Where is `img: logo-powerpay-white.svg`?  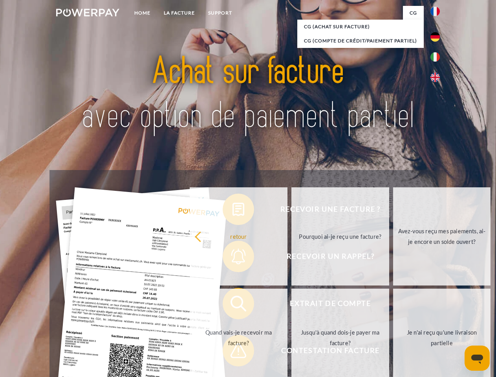 img: logo-powerpay-white.svg is located at coordinates (88, 13).